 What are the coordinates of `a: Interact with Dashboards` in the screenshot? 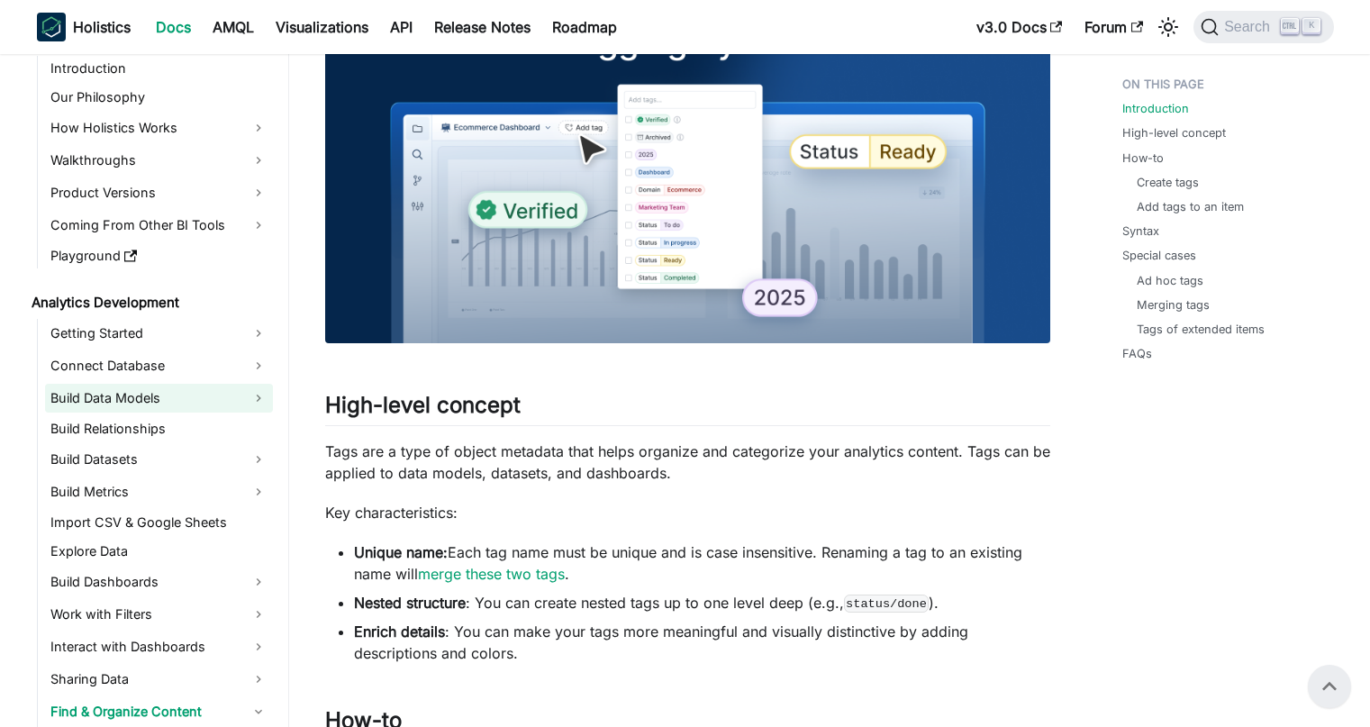 It's located at (159, 647).